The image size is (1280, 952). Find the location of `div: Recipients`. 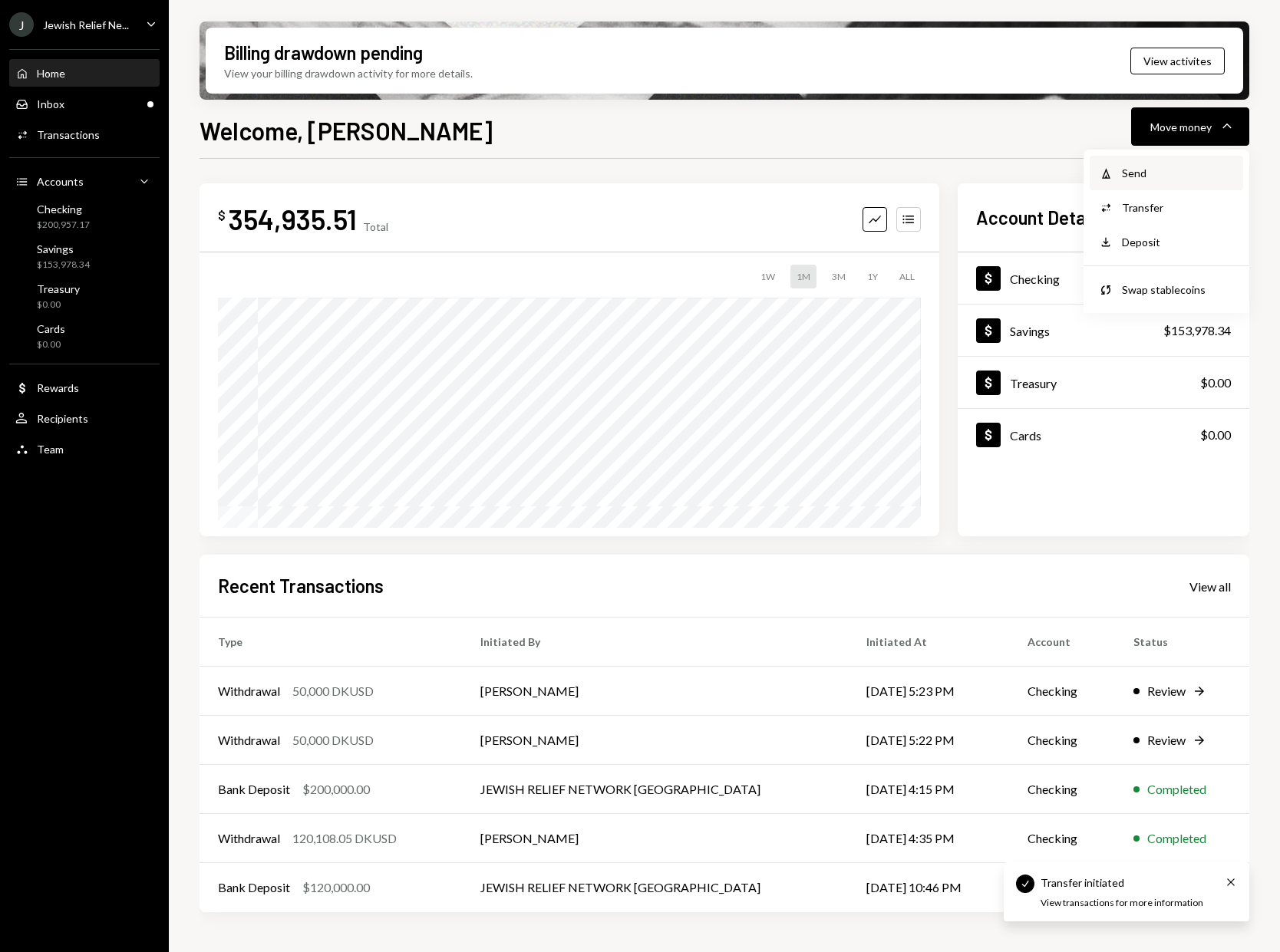

div: Recipients is located at coordinates (62, 418).